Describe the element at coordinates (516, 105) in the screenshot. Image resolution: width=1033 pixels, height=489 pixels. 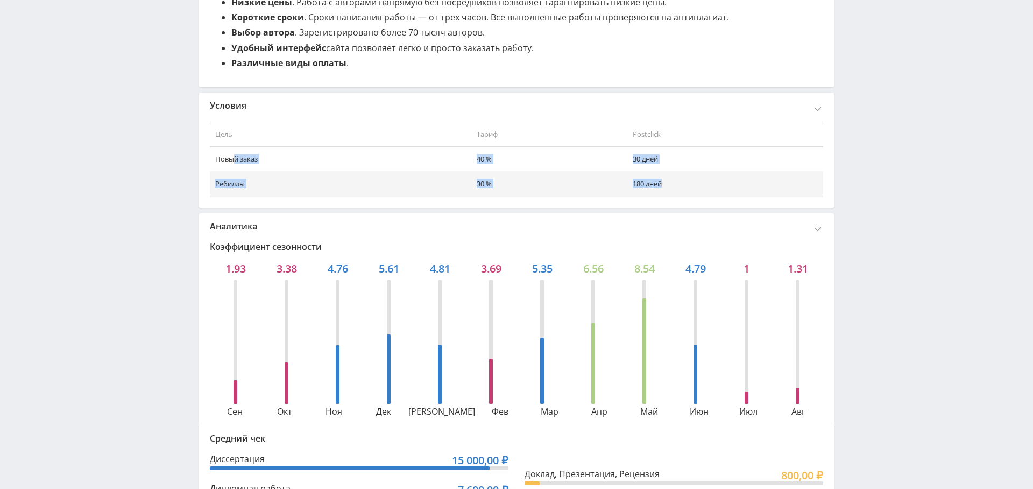
I see `div: Условия` at that location.